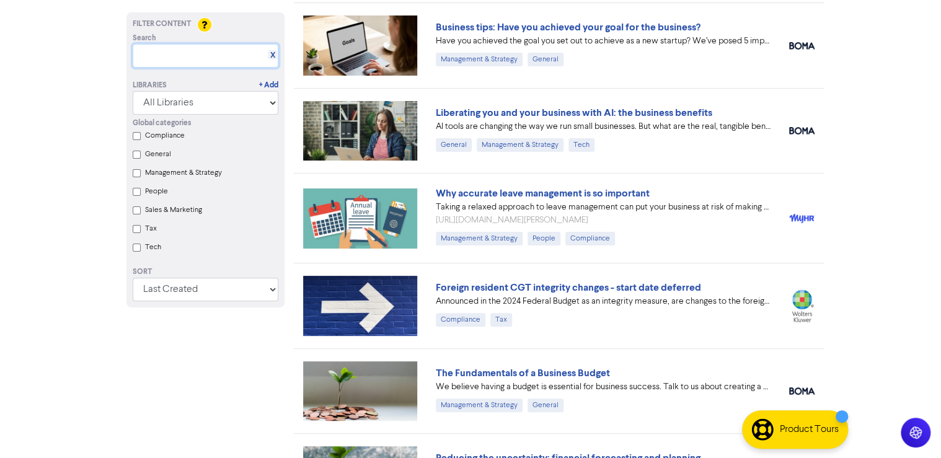 This screenshot has height=458, width=941. I want to click on span: Search, so click(144, 38).